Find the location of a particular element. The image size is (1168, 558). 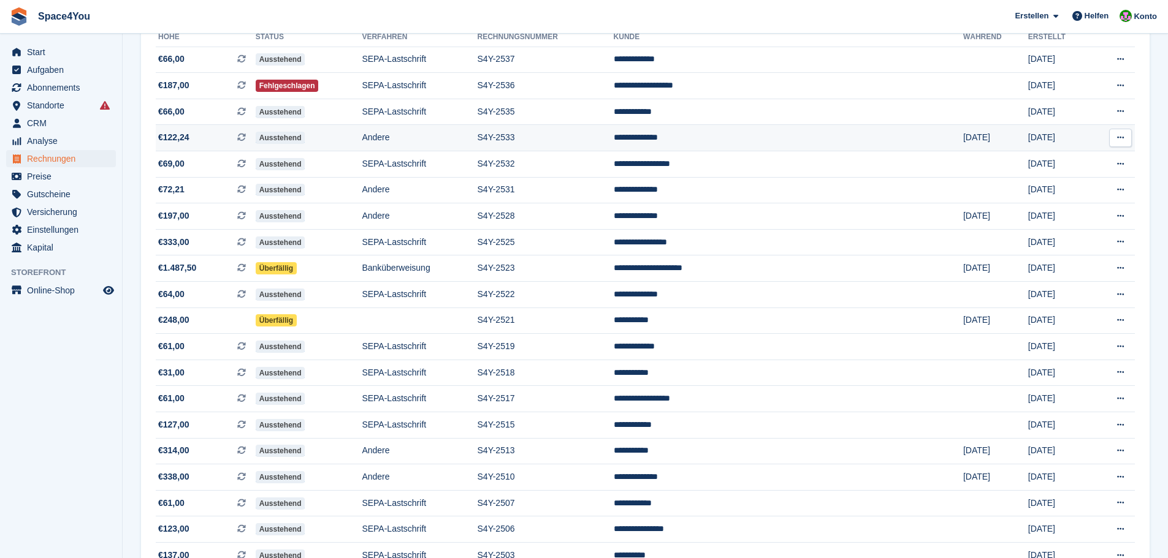

span: Analyse is located at coordinates (64, 141).